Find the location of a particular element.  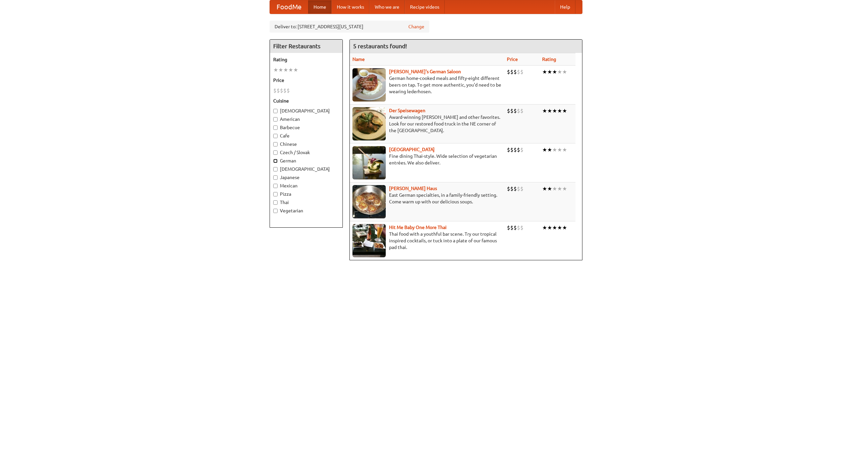

label: Cafe is located at coordinates (306, 136).